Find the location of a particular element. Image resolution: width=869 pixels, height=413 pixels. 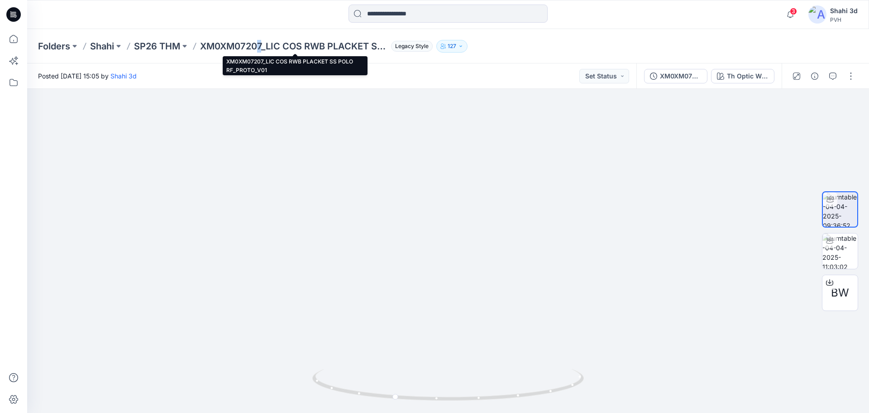

img: turntable-04-04-2025-11:03:02 is located at coordinates (840, 251).